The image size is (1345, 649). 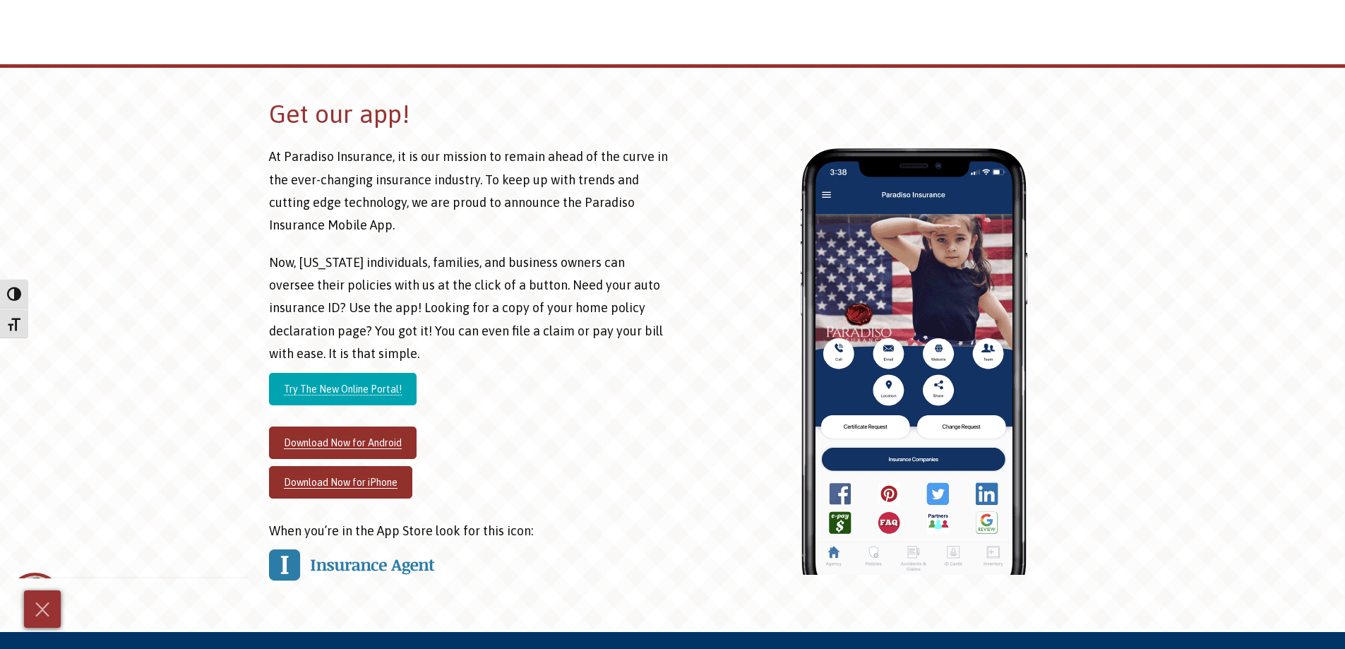 I want to click on a: Download Now for iPhone, so click(x=340, y=482).